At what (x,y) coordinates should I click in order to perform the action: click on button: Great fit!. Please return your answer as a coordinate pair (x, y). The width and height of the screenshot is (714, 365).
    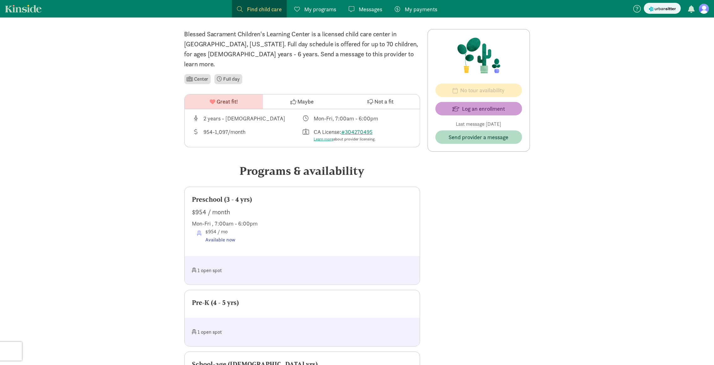
    Looking at the image, I should click on (224, 102).